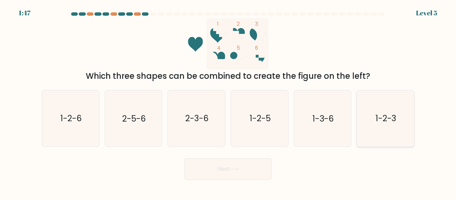 This screenshot has height=200, width=456. Describe the element at coordinates (218, 24) in the screenshot. I see `tspan: 1` at that location.